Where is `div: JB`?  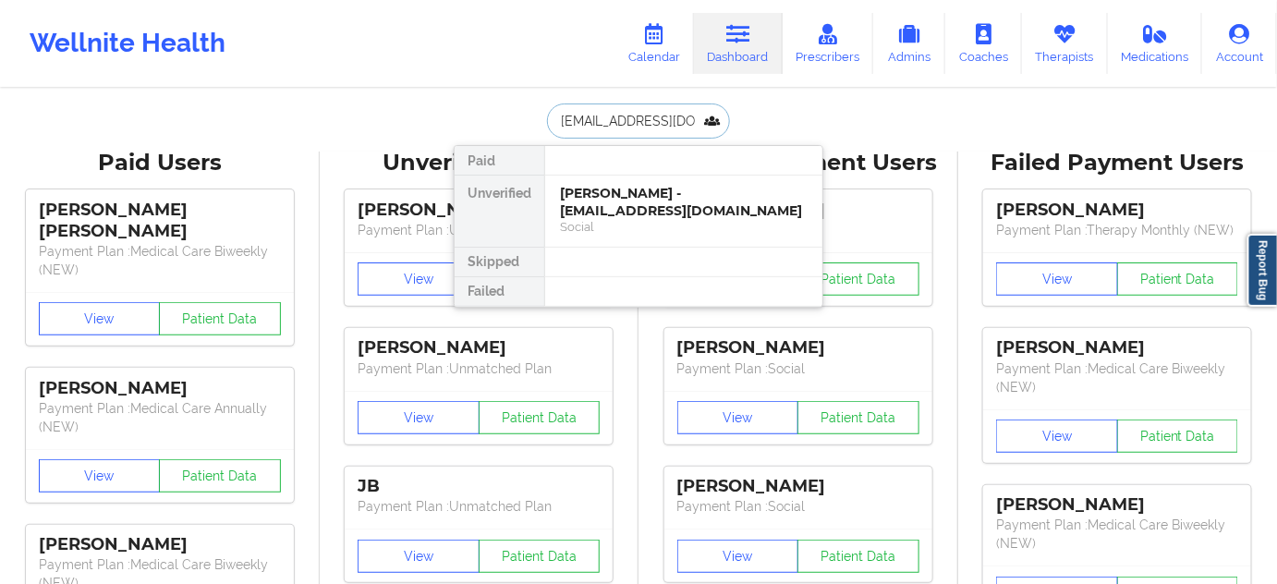
div: JB is located at coordinates (479, 486).